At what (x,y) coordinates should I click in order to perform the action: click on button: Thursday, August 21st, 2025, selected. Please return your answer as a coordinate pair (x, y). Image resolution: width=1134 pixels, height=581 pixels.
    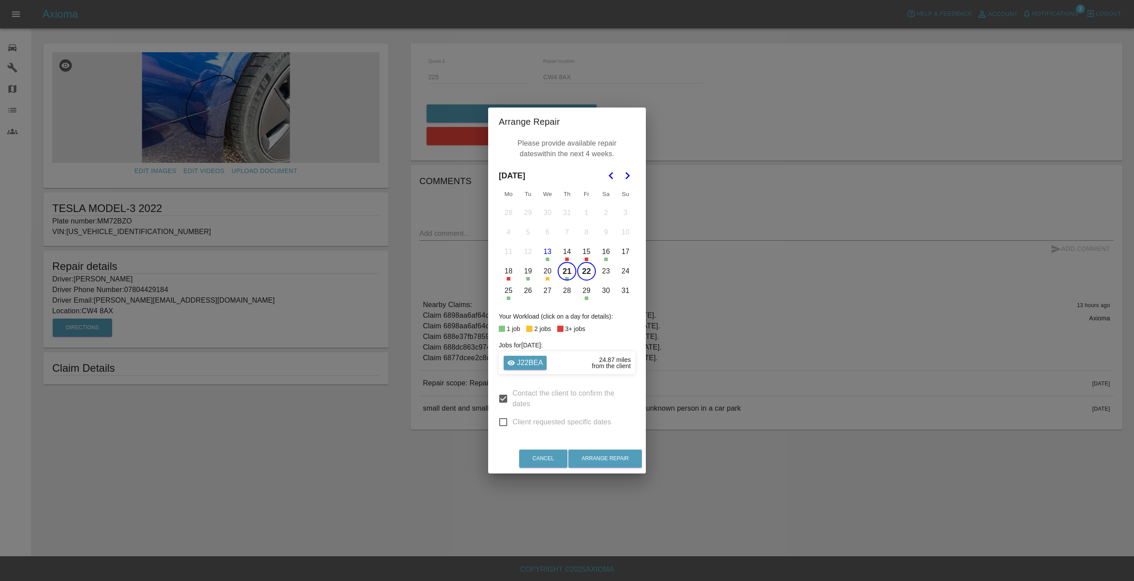
    Looking at the image, I should click on (567, 271).